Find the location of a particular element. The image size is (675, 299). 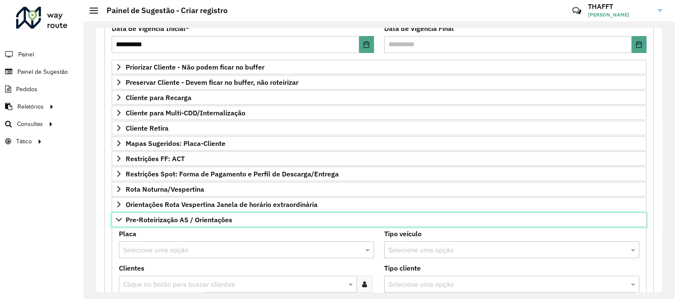

a: Restrições Spot: Forma de Pagamento e Perfil de Descarga/Entrega is located at coordinates (379, 174).